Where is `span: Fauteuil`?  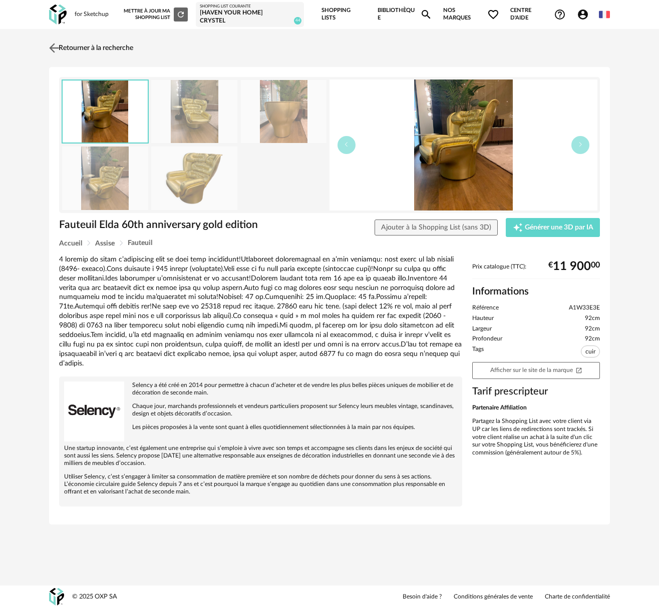
span: Fauteuil is located at coordinates (140, 243).